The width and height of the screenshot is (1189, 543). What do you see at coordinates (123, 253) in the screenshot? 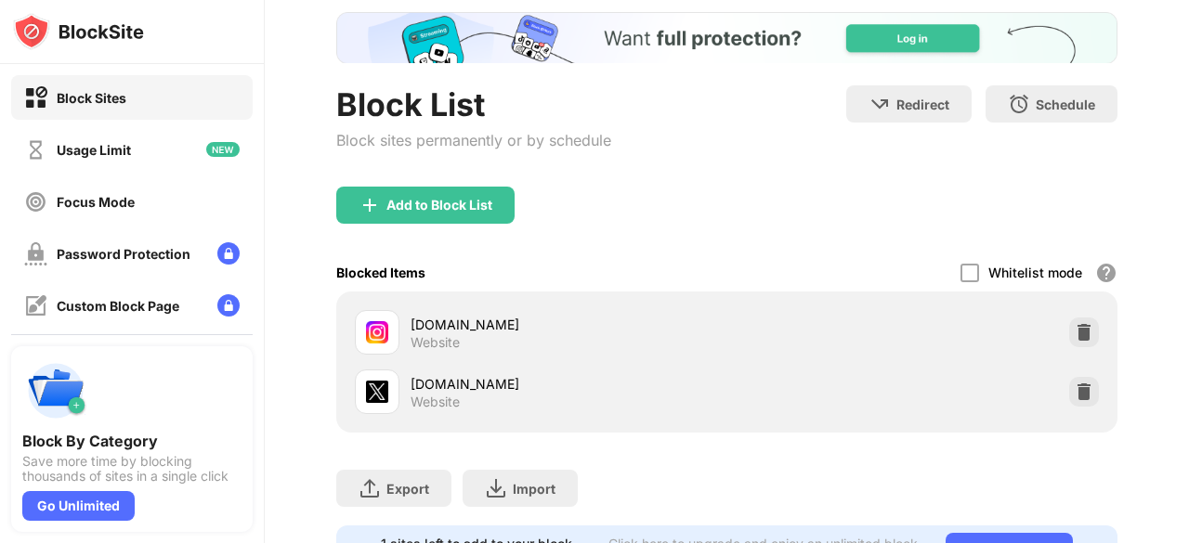
I see `div: Password Protection` at bounding box center [123, 253].